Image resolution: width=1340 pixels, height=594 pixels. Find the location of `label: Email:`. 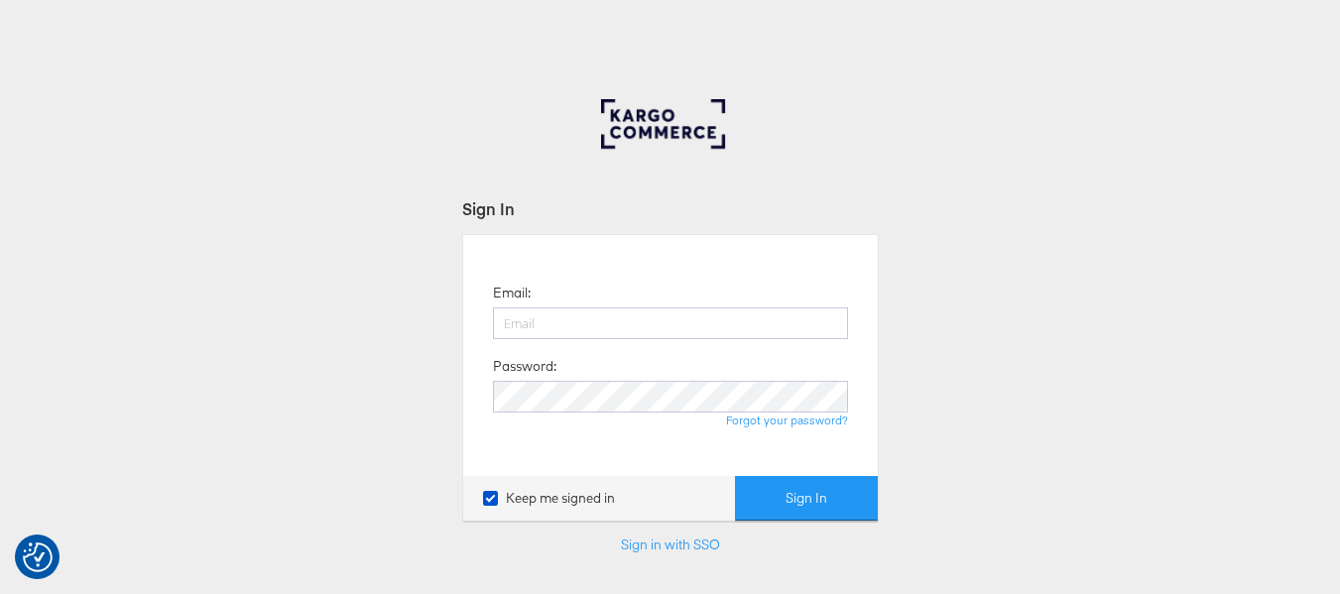

label: Email: is located at coordinates (512, 293).